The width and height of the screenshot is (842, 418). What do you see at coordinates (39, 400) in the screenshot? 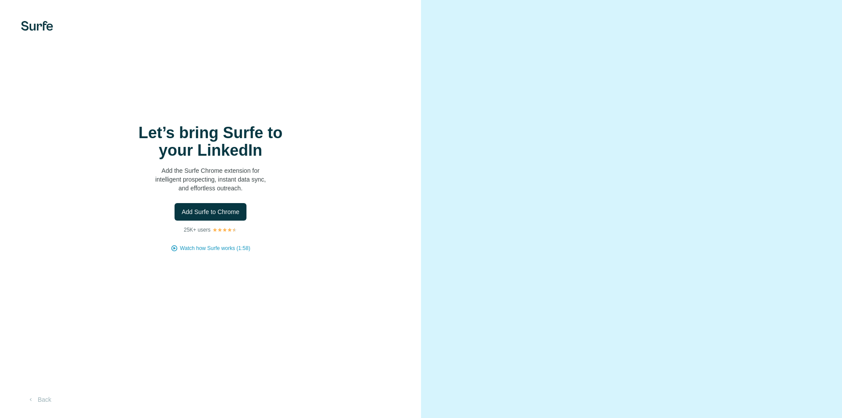
I see `button: Back` at bounding box center [39, 400].